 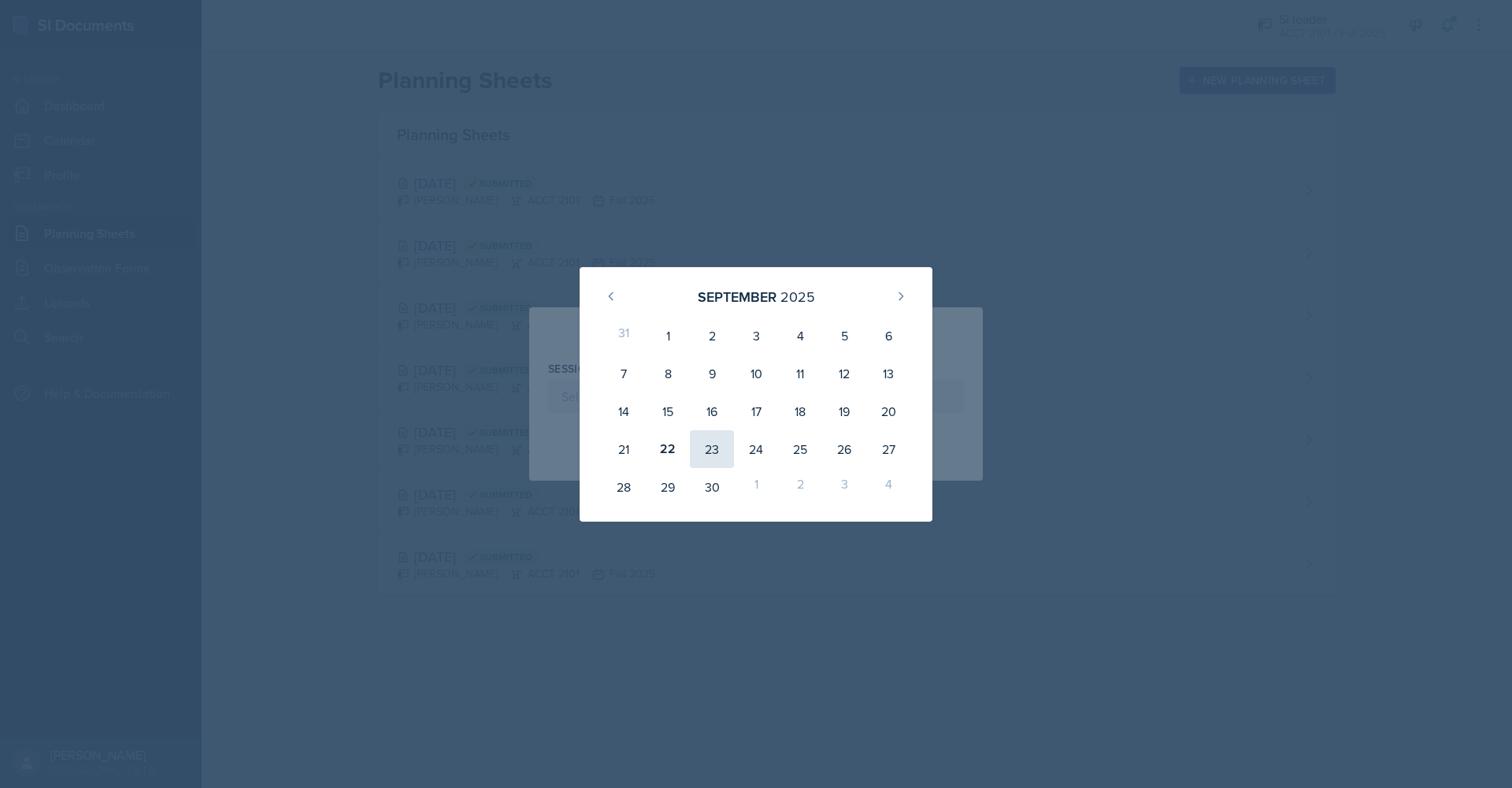 What do you see at coordinates (845, 373) in the screenshot?
I see `div: 12` at bounding box center [845, 373].